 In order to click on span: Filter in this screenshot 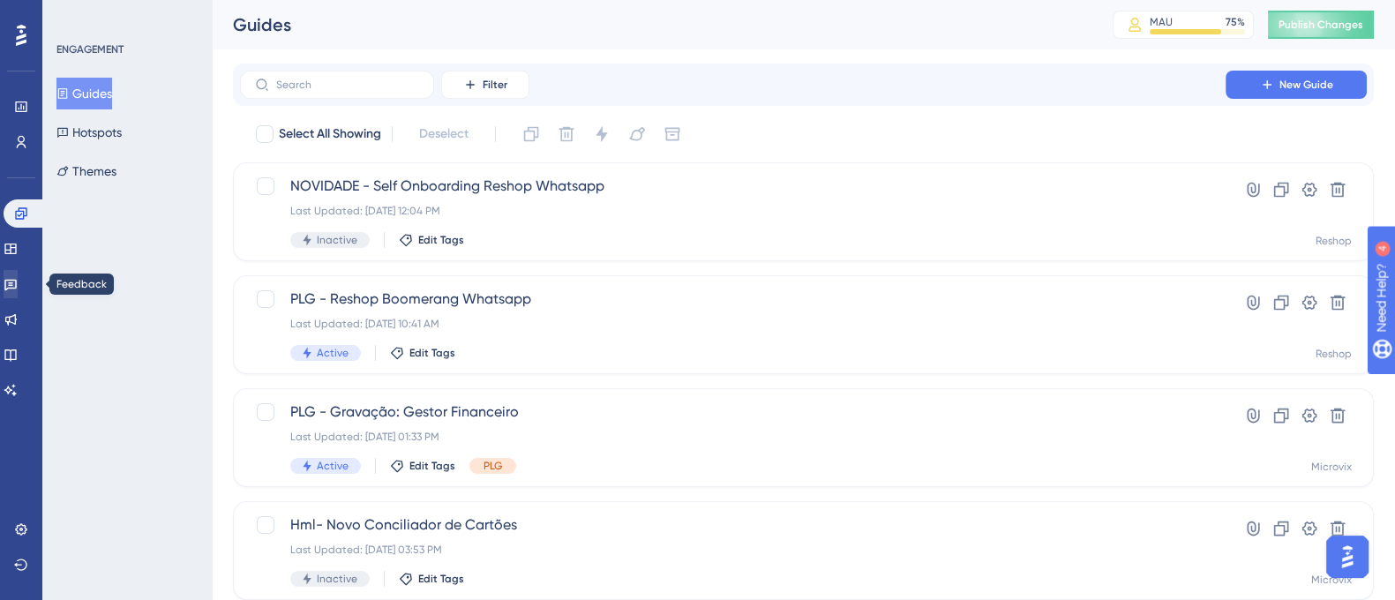, I will do `click(495, 85)`.